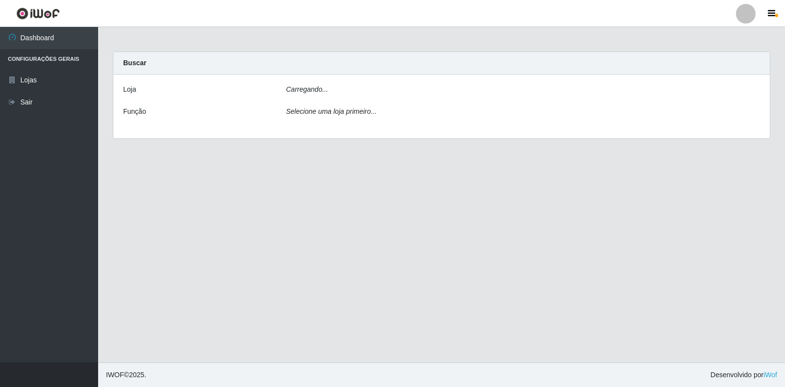  I want to click on i: Carregando..., so click(307, 89).